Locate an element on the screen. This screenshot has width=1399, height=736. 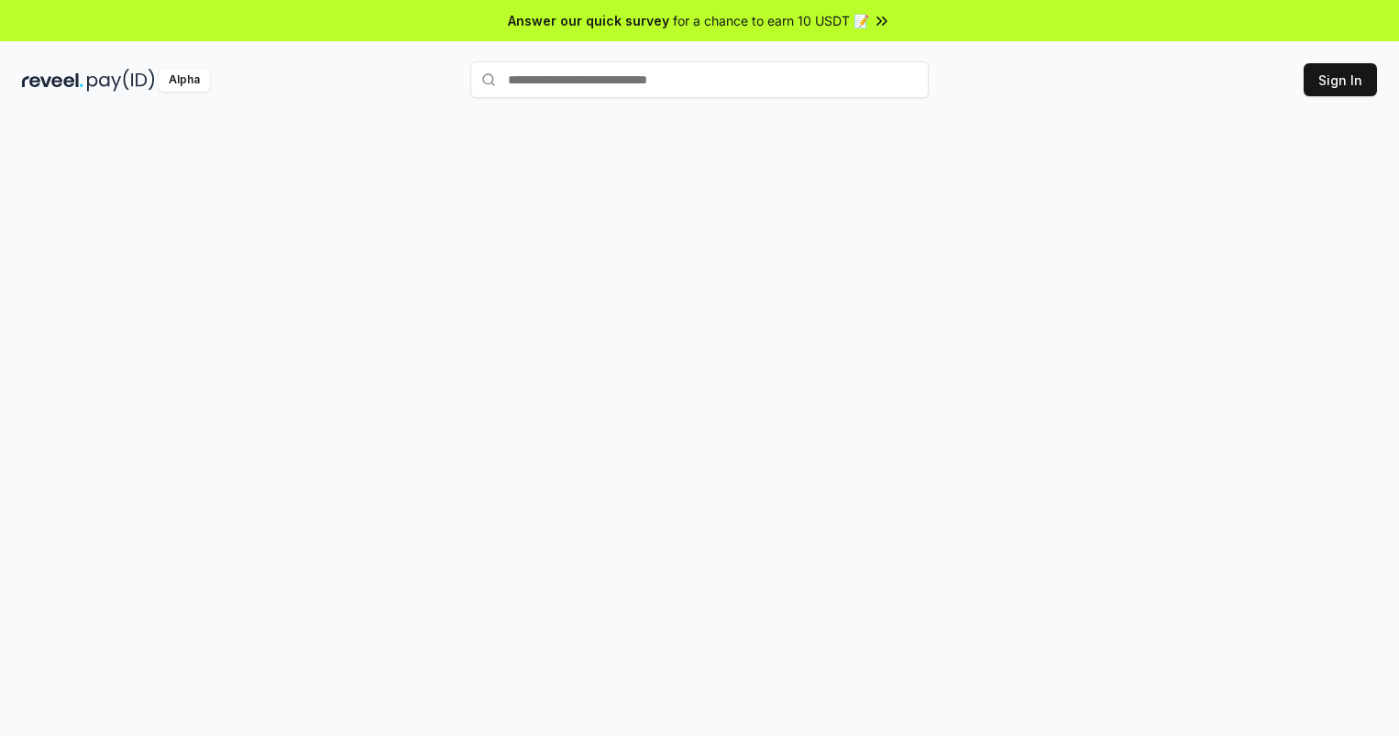
img: pay_id is located at coordinates (121, 80).